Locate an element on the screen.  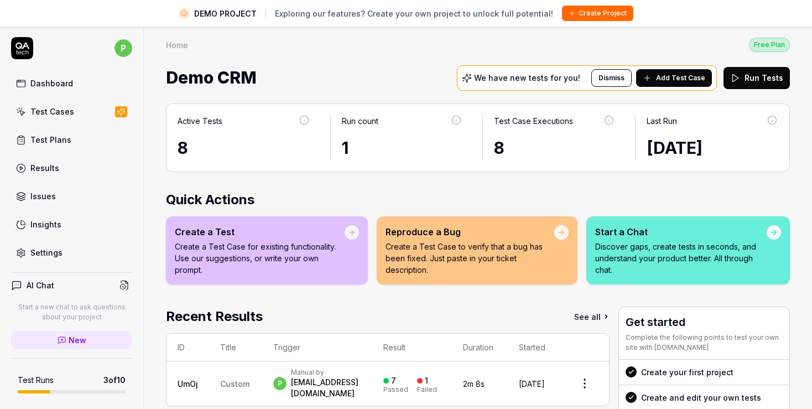
p: Discover gaps, create tests in seconds, and understand your product better. All through chat. is located at coordinates (681, 258).